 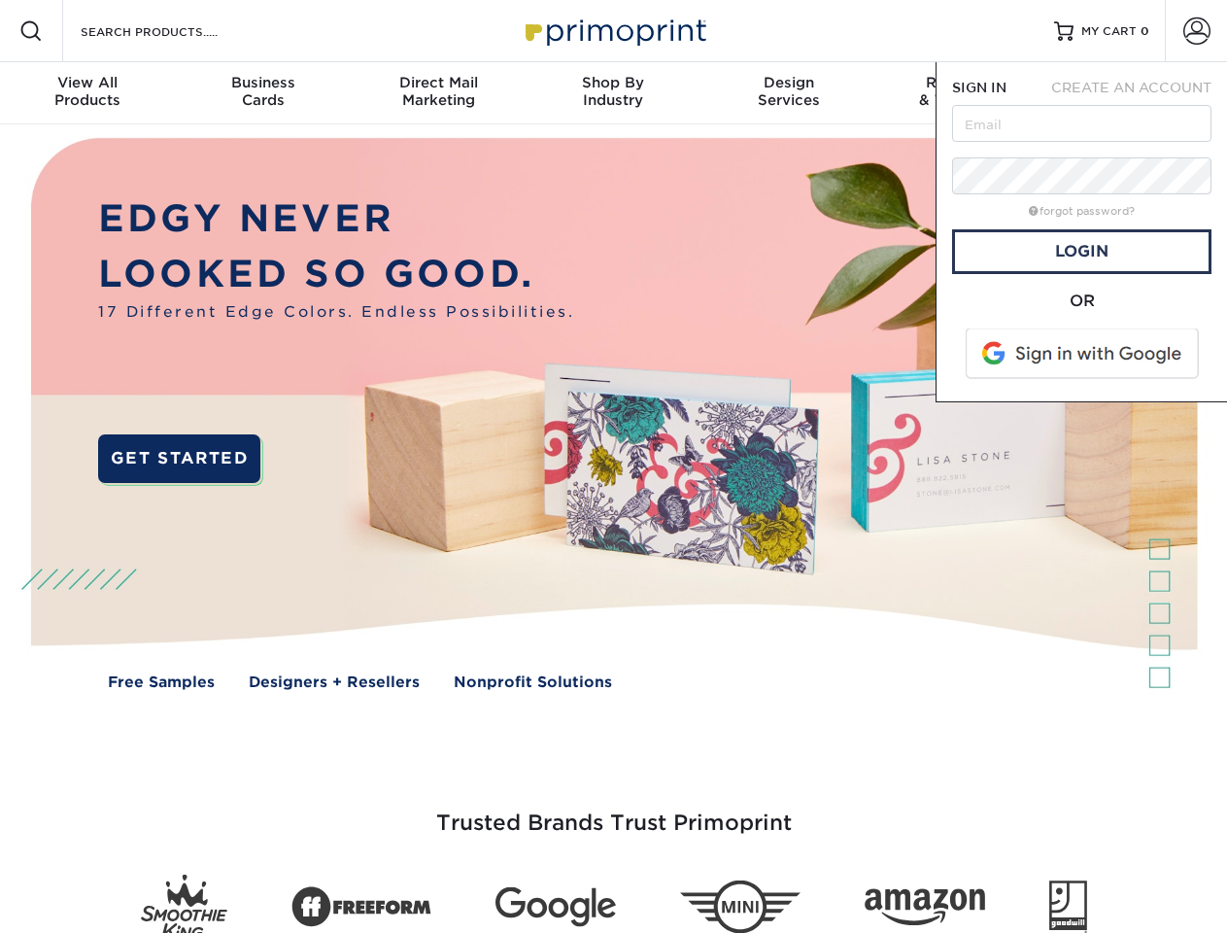 What do you see at coordinates (336, 312) in the screenshot?
I see `span: 17 Different Edge Colors. Endless Possibilities.` at bounding box center [336, 312].